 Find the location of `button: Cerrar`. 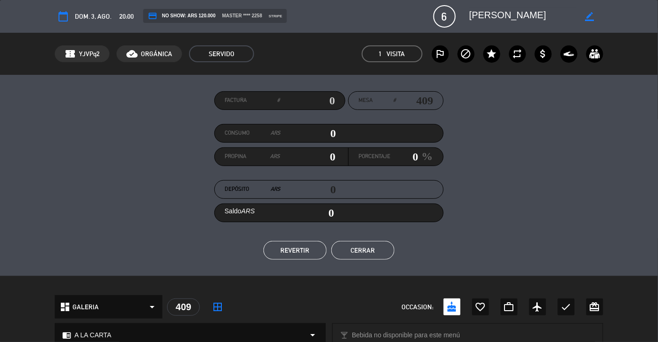

button: Cerrar is located at coordinates (363, 251).